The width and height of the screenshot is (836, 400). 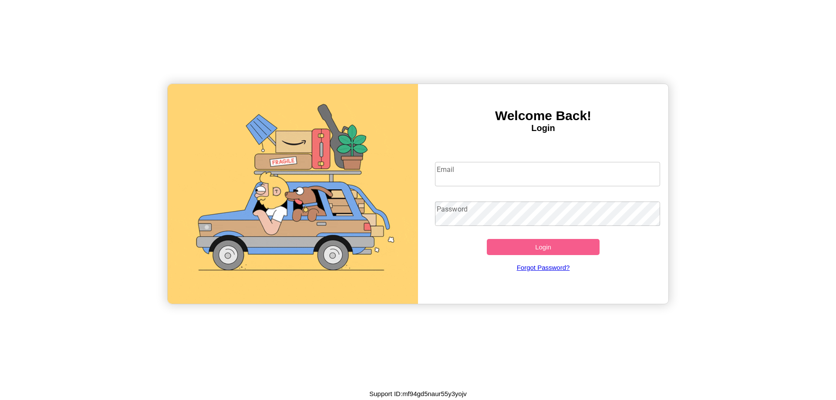 I want to click on button: Login, so click(x=543, y=247).